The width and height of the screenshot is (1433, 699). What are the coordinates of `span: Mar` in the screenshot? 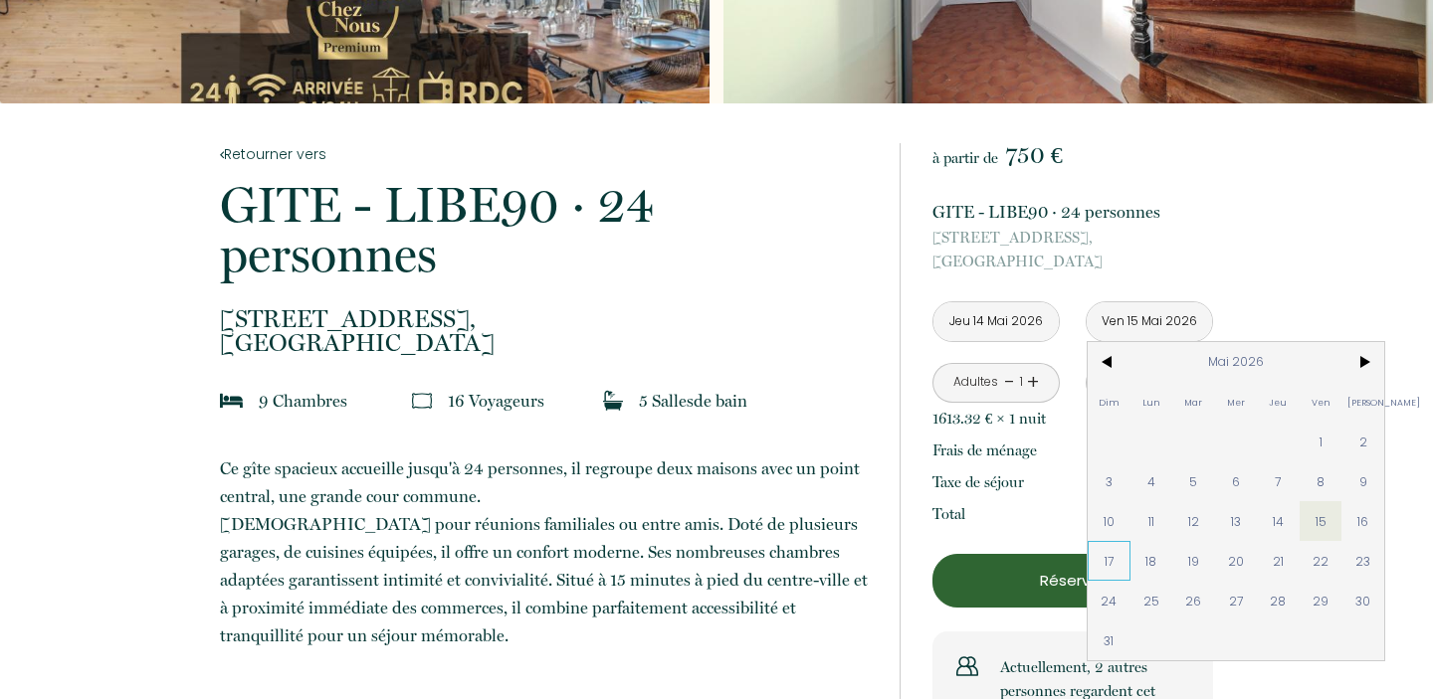 It's located at (1193, 402).